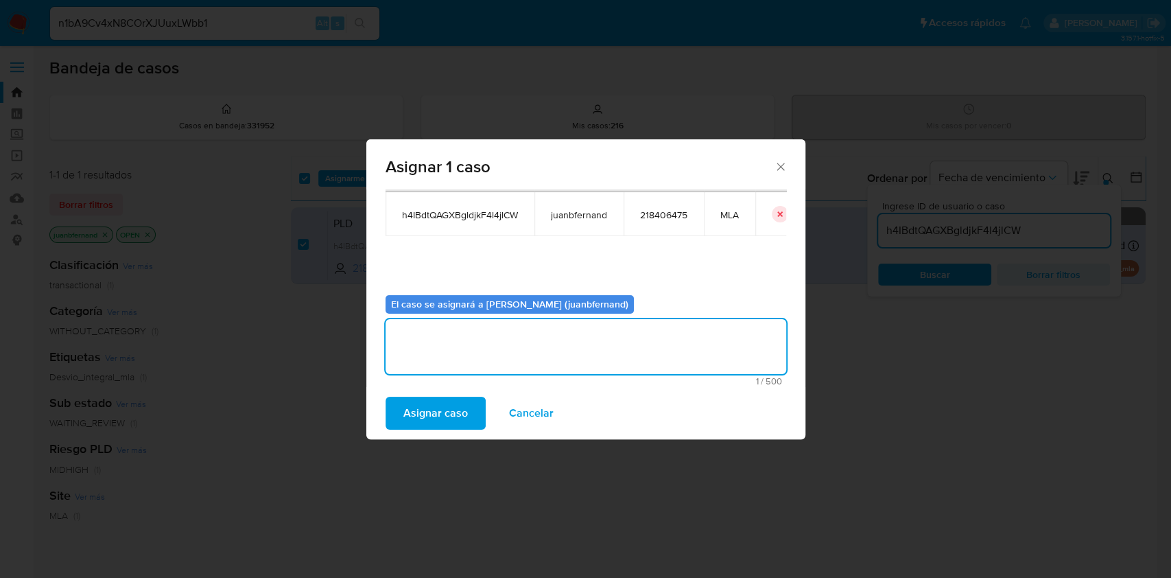 Image resolution: width=1171 pixels, height=578 pixels. I want to click on span: 218406475, so click(664, 215).